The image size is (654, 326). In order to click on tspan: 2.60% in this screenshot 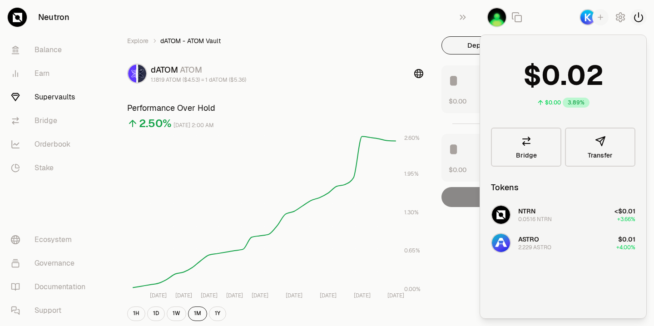, I will do `click(412, 138)`.